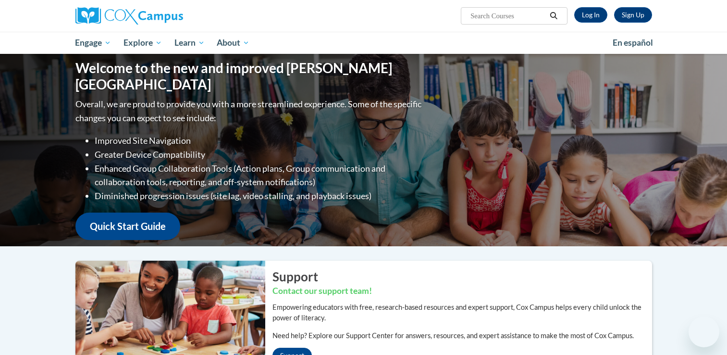  Describe the element at coordinates (233, 43) in the screenshot. I see `a: About` at that location.